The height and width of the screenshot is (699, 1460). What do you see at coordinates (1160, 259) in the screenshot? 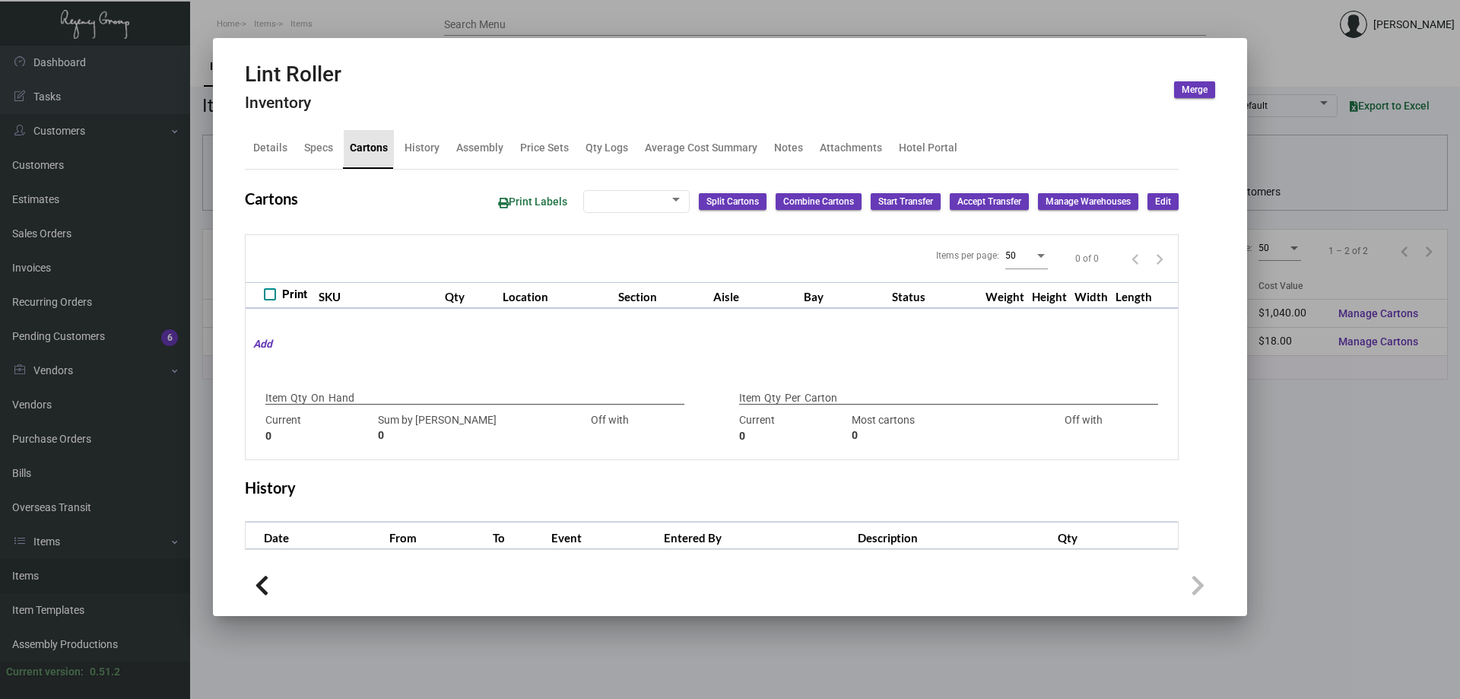
I see `button: Next page` at bounding box center [1160, 259].